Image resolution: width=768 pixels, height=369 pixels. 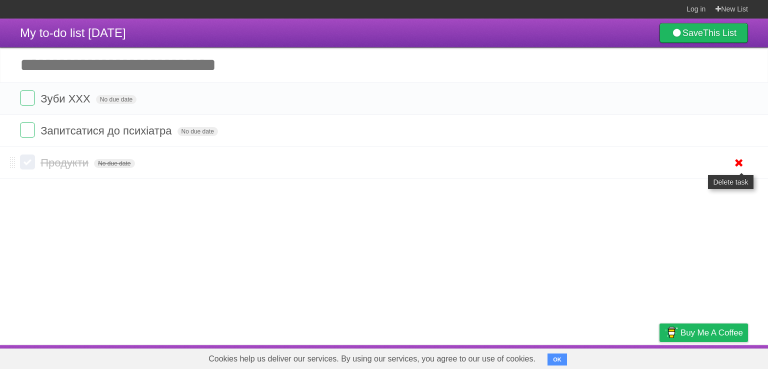 What do you see at coordinates (703, 332) in the screenshot?
I see `a: Buy me a coffee` at bounding box center [703, 332].